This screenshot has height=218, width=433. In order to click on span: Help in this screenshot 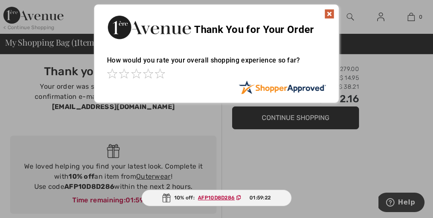, I will do `click(28, 10)`.